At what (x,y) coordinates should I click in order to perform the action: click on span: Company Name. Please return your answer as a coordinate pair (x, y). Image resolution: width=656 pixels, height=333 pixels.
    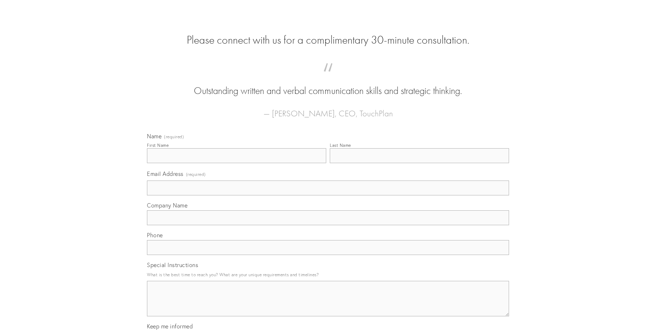
    Looking at the image, I should click on (167, 206).